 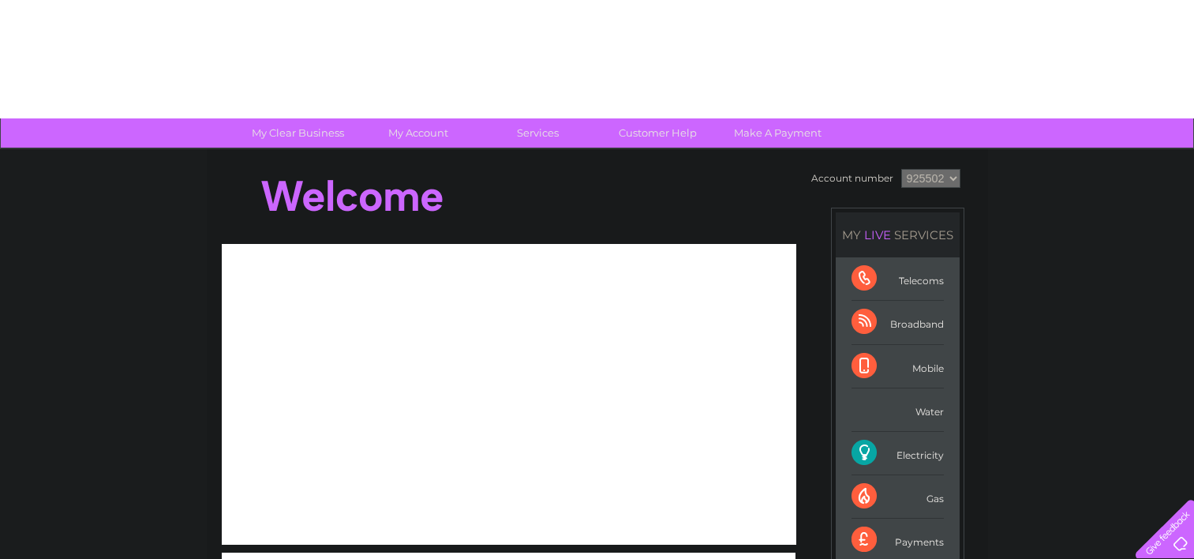 What do you see at coordinates (897, 366) in the screenshot?
I see `div: Mobile` at bounding box center [897, 366].